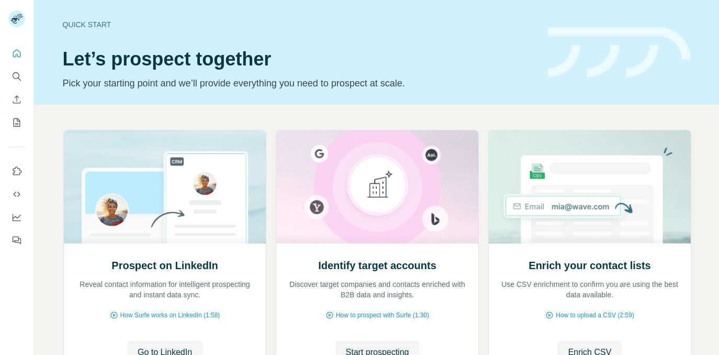 The width and height of the screenshot is (719, 355). What do you see at coordinates (17, 240) in the screenshot?
I see `button: Feedback` at bounding box center [17, 240].